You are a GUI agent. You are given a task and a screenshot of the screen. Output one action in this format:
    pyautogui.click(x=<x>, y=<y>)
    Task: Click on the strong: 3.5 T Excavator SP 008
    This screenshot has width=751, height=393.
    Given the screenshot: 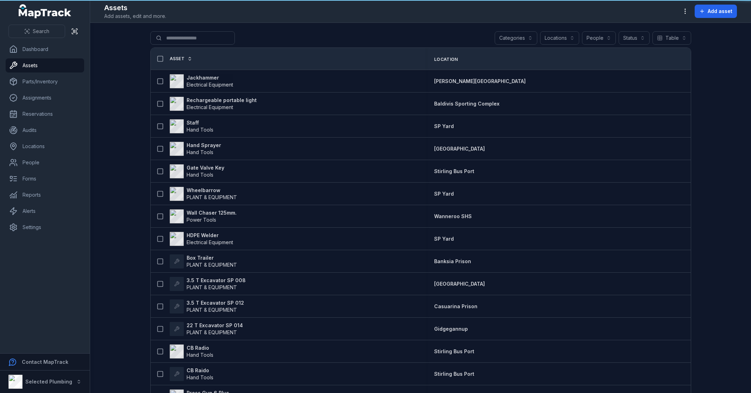 What is the action you would take?
    pyautogui.click(x=216, y=281)
    